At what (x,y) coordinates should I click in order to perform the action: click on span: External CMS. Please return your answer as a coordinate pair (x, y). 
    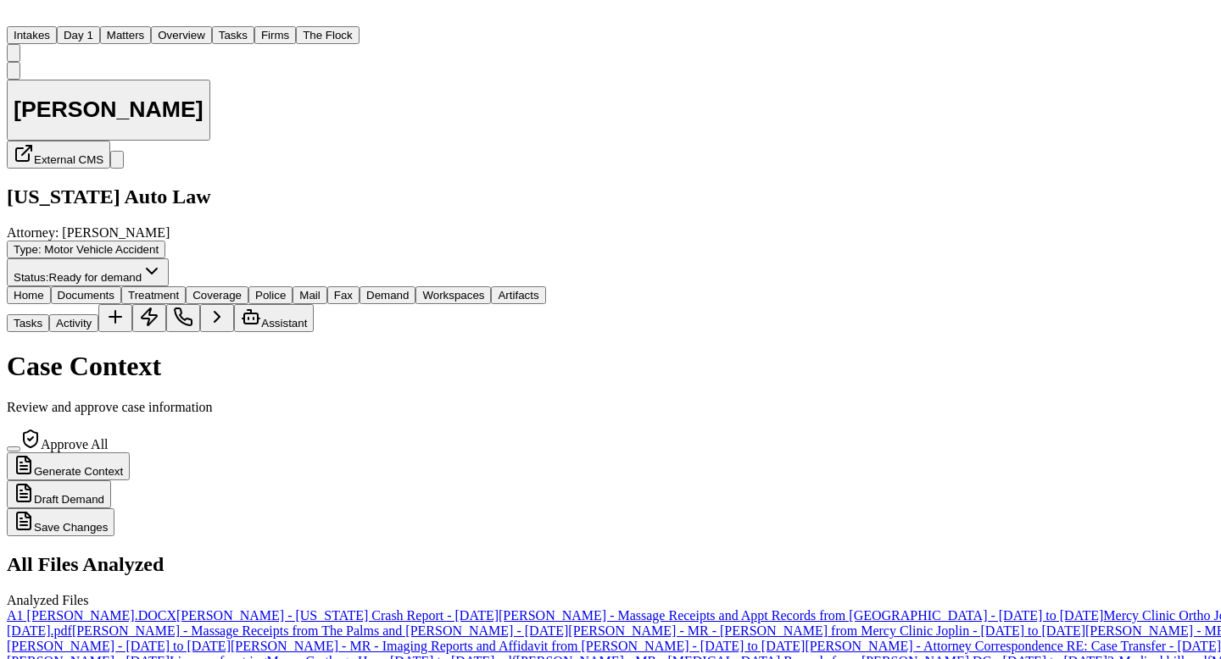
    Looking at the image, I should click on (69, 159).